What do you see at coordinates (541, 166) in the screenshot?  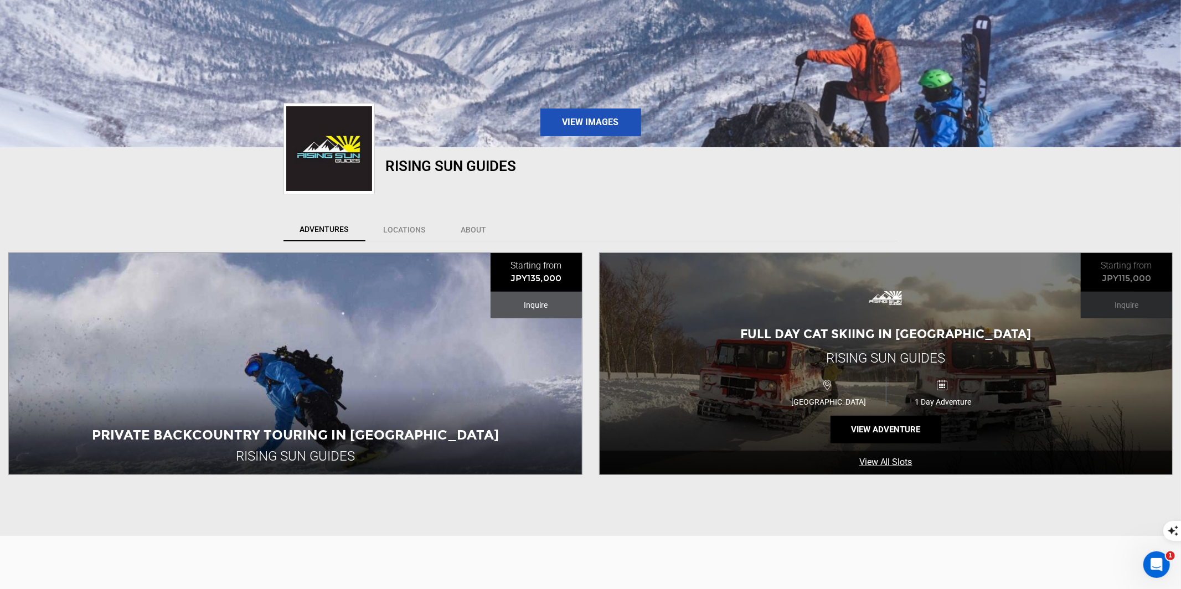 I see `h1: Rising Sun Guides` at bounding box center [541, 166].